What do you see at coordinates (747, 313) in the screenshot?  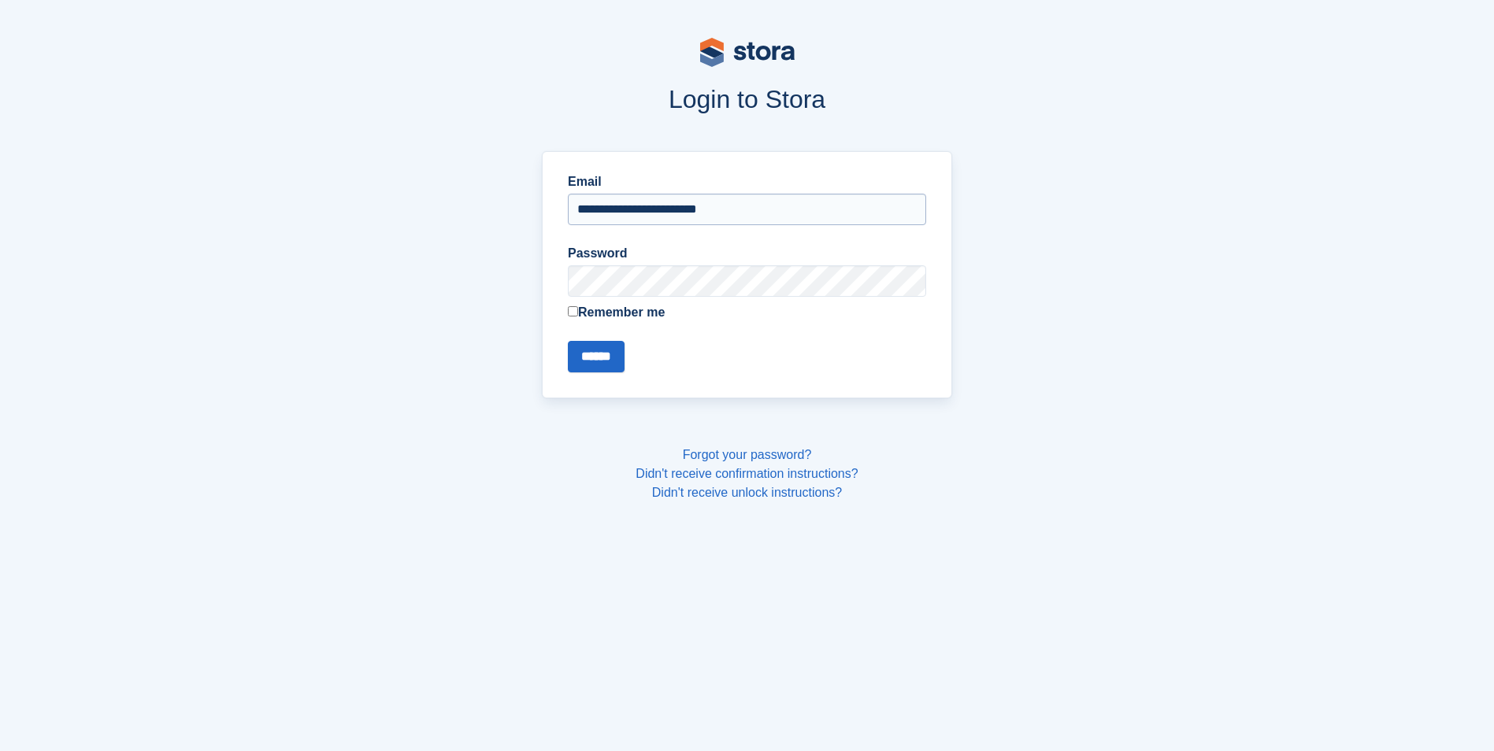 I see `label: Remember me` at bounding box center [747, 313].